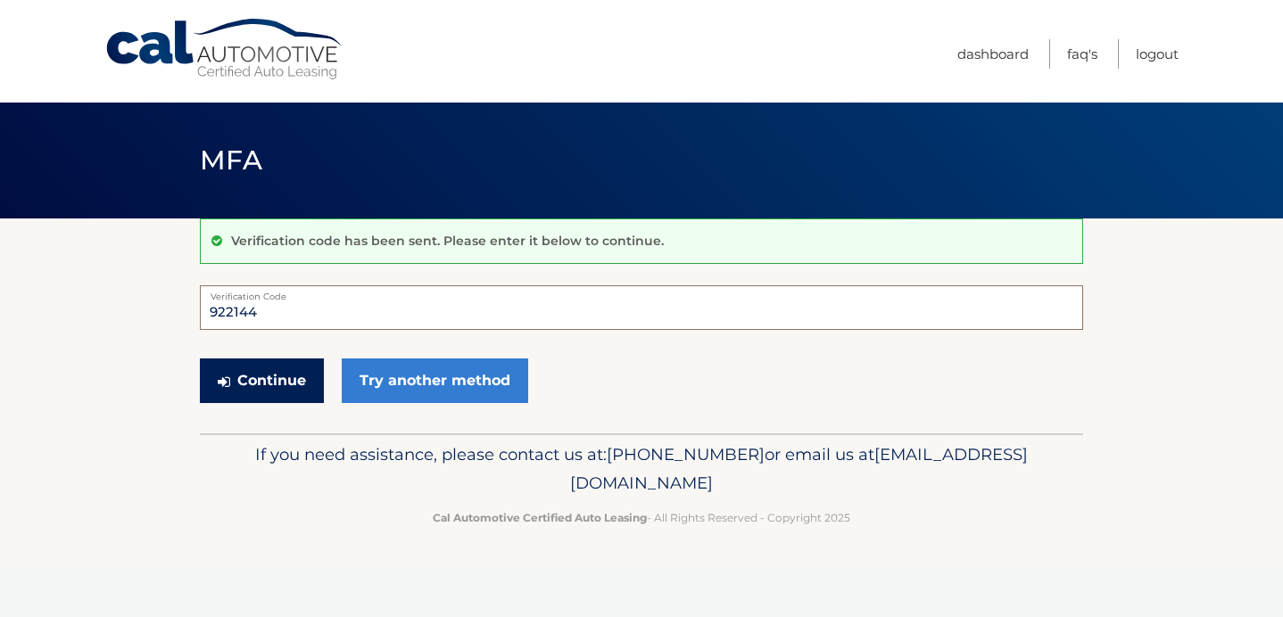 The image size is (1283, 617). Describe the element at coordinates (642, 517) in the screenshot. I see `p: - All Rights Reserved - Copyright 2025` at that location.